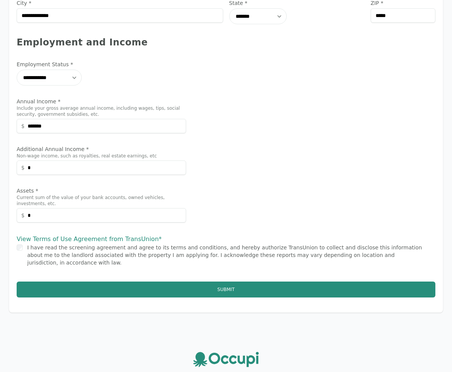 The width and height of the screenshot is (452, 372). What do you see at coordinates (225, 255) in the screenshot?
I see `label: I have read the screening agreement and agree to its terms and conditions, and hereby authorize T...` at bounding box center [225, 255].